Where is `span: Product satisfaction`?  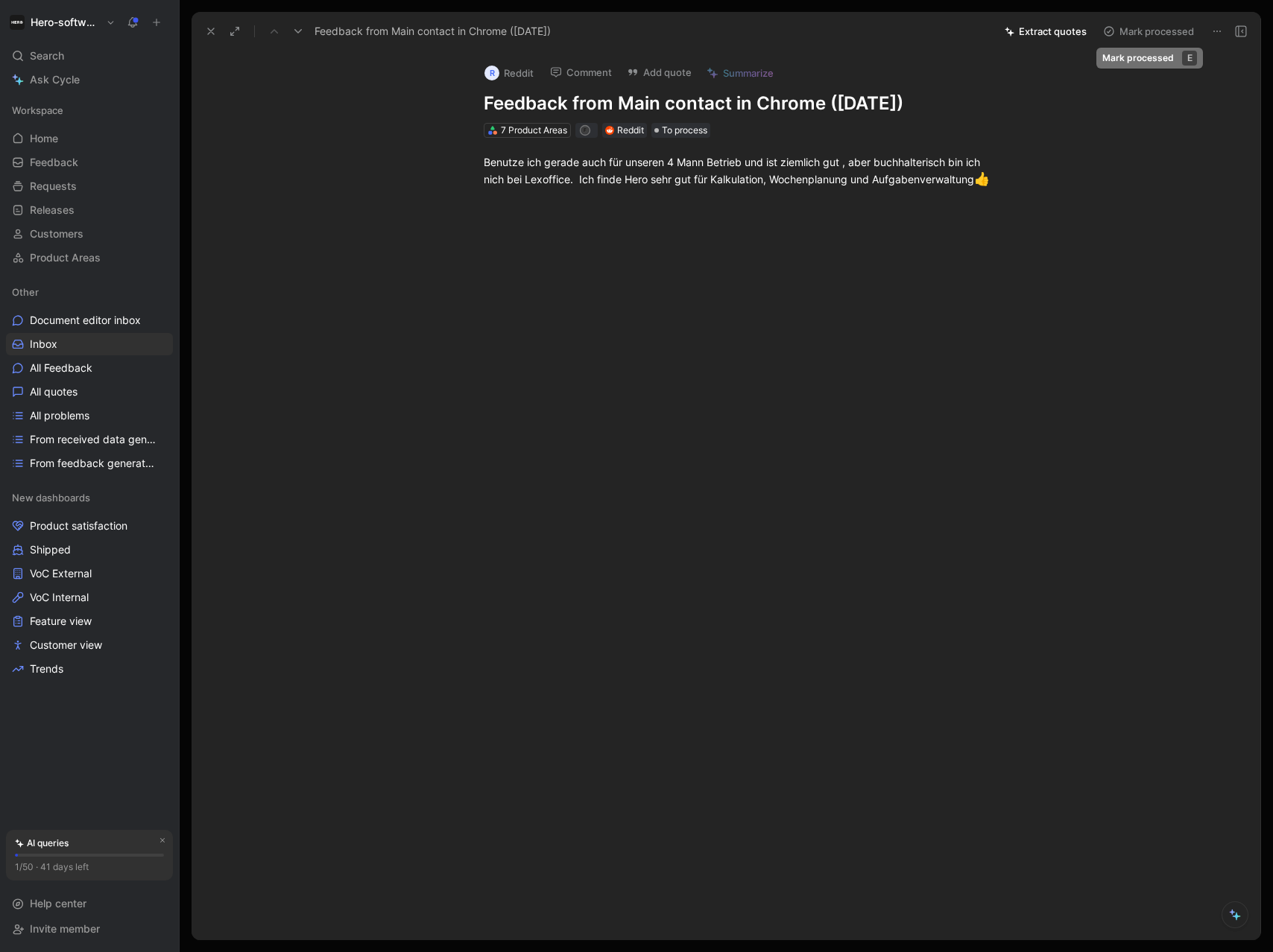 span: Product satisfaction is located at coordinates (78, 526).